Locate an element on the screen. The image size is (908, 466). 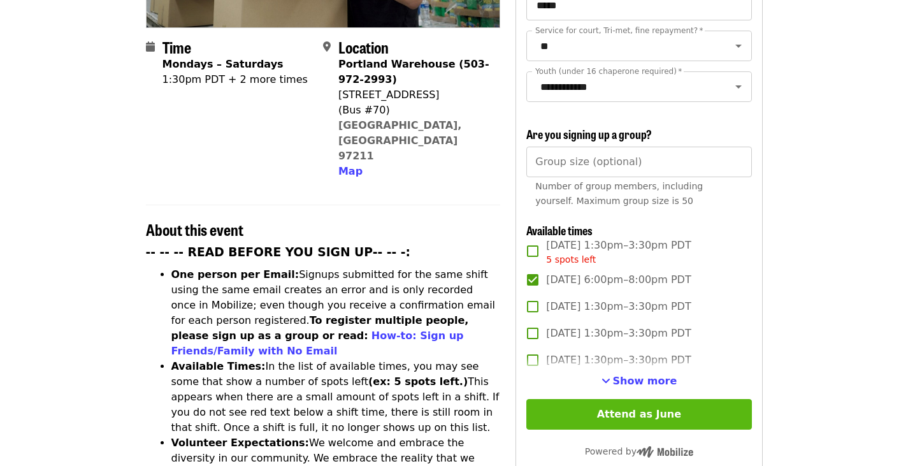
i: map-marker-alt icon is located at coordinates (327, 47).